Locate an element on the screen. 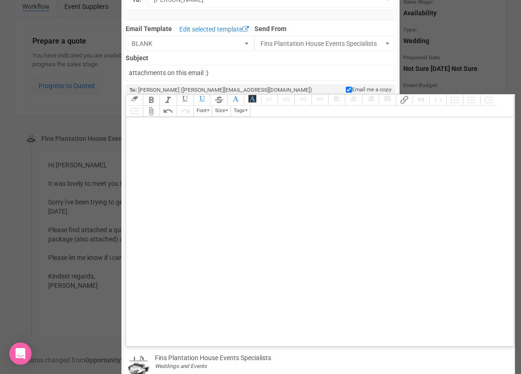 The image size is (521, 374). button: Heading 1 is located at coordinates (269, 100).